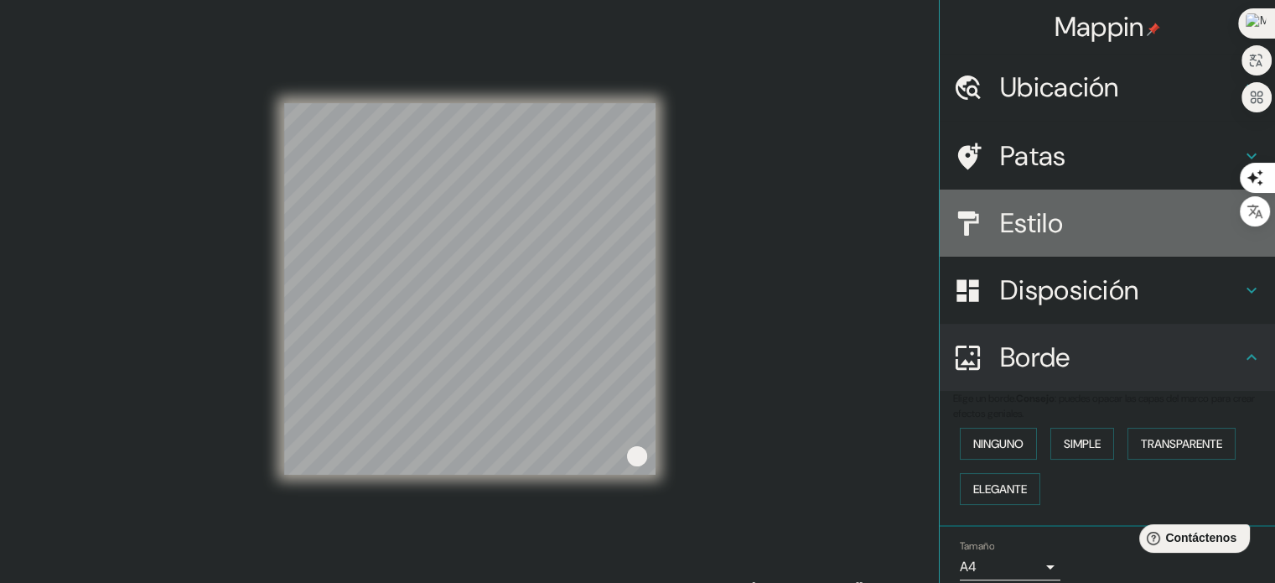 This screenshot has width=1275, height=583. What do you see at coordinates (1104, 406) in the screenshot?
I see `font: : puedes opacar las capas del marco para crear efectos geniales.` at bounding box center [1104, 406].